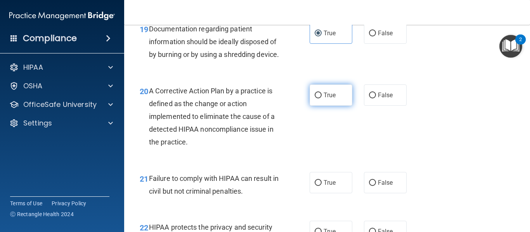 This screenshot has width=530, height=232. What do you see at coordinates (26, 204) in the screenshot?
I see `a: Terms of Use` at bounding box center [26, 204].